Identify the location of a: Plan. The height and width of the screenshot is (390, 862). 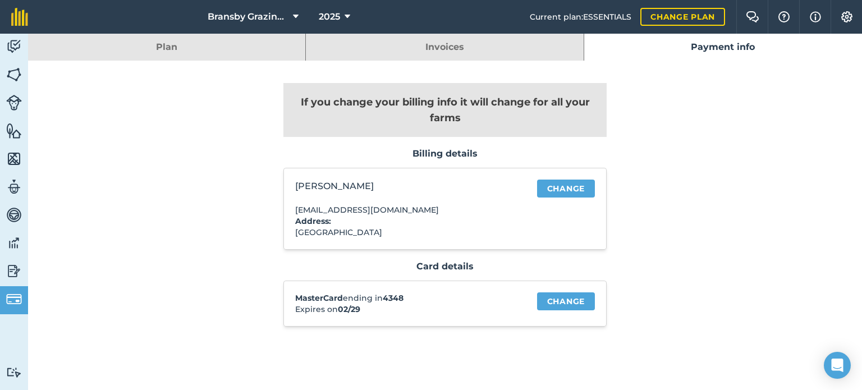
(167, 47).